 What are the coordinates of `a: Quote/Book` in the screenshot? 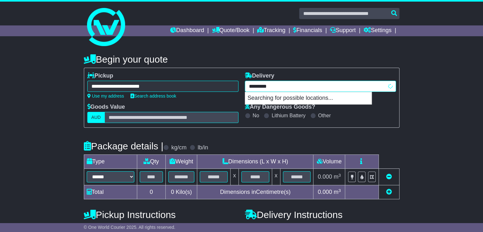 It's located at (230, 31).